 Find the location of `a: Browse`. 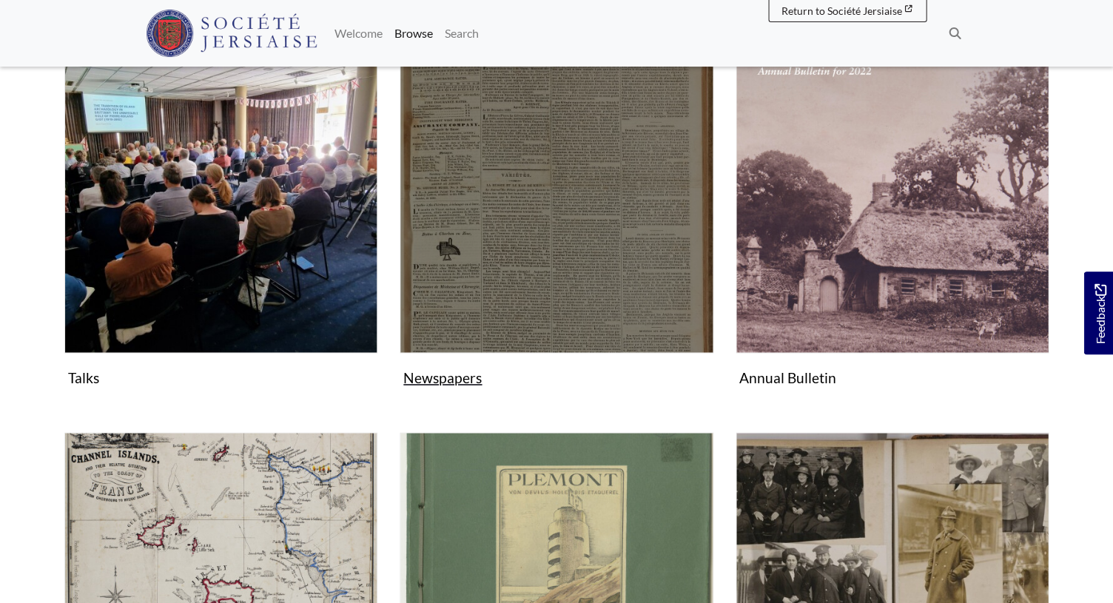

a: Browse is located at coordinates (414, 33).